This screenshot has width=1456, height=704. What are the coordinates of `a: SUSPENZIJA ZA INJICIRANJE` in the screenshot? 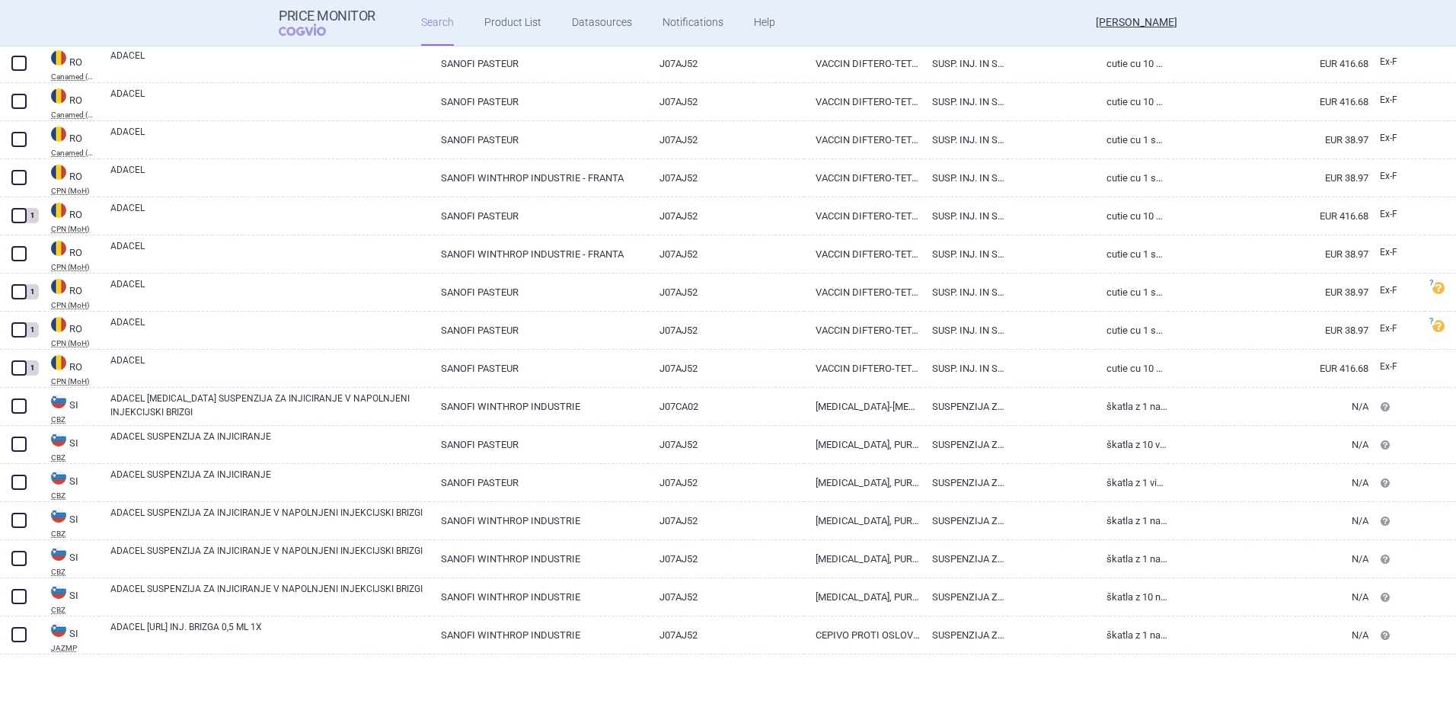 It's located at (964, 482).